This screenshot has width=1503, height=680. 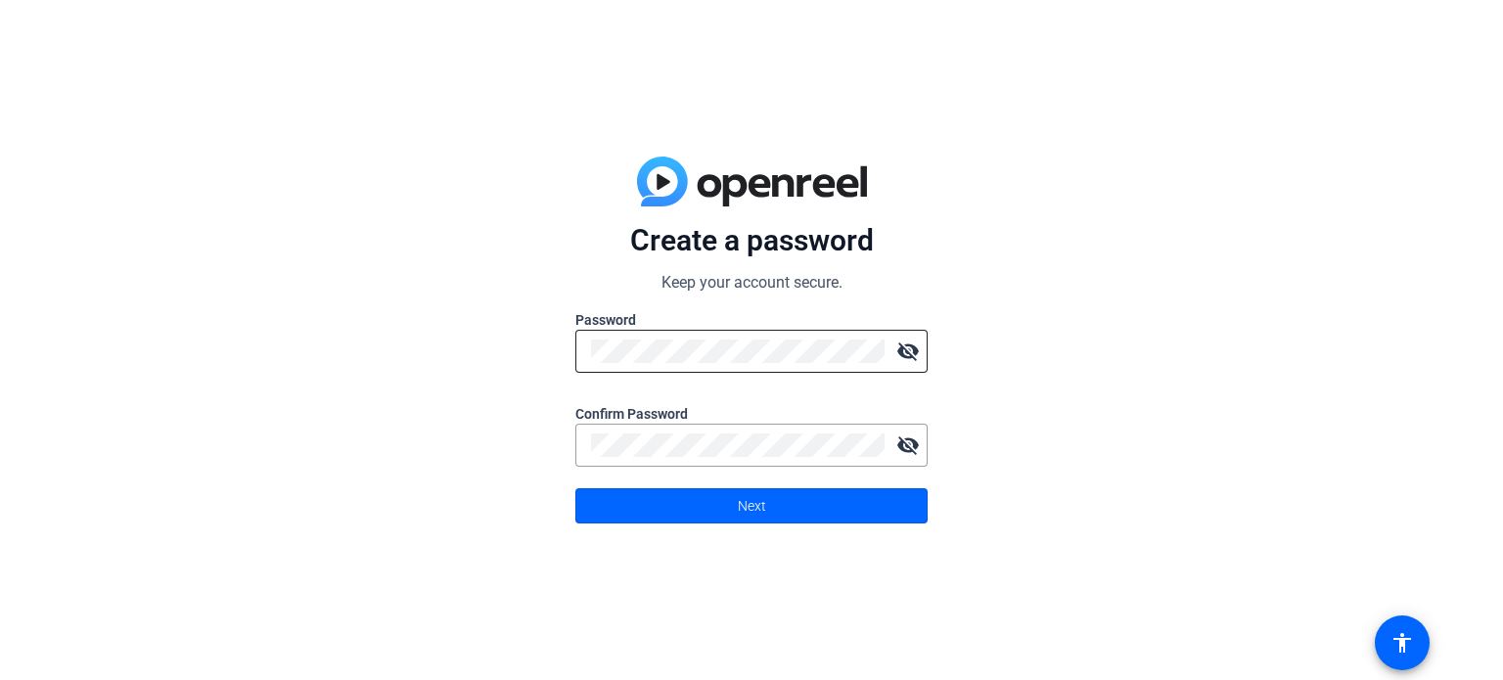 What do you see at coordinates (752, 241) in the screenshot?
I see `p: Create a password` at bounding box center [752, 241].